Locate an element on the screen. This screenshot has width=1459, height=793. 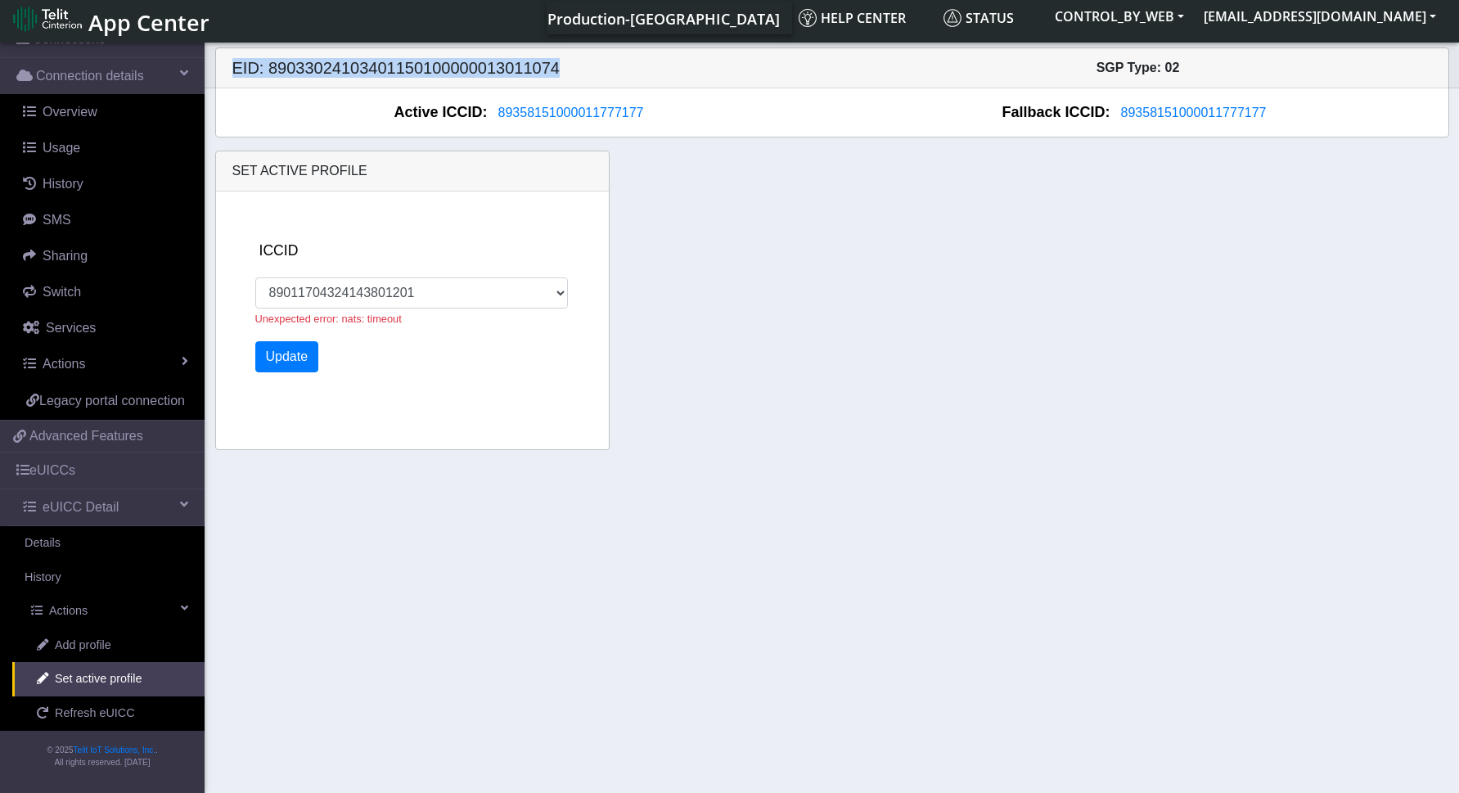
small: Unexpected error: nats: timeout is located at coordinates (328, 318).